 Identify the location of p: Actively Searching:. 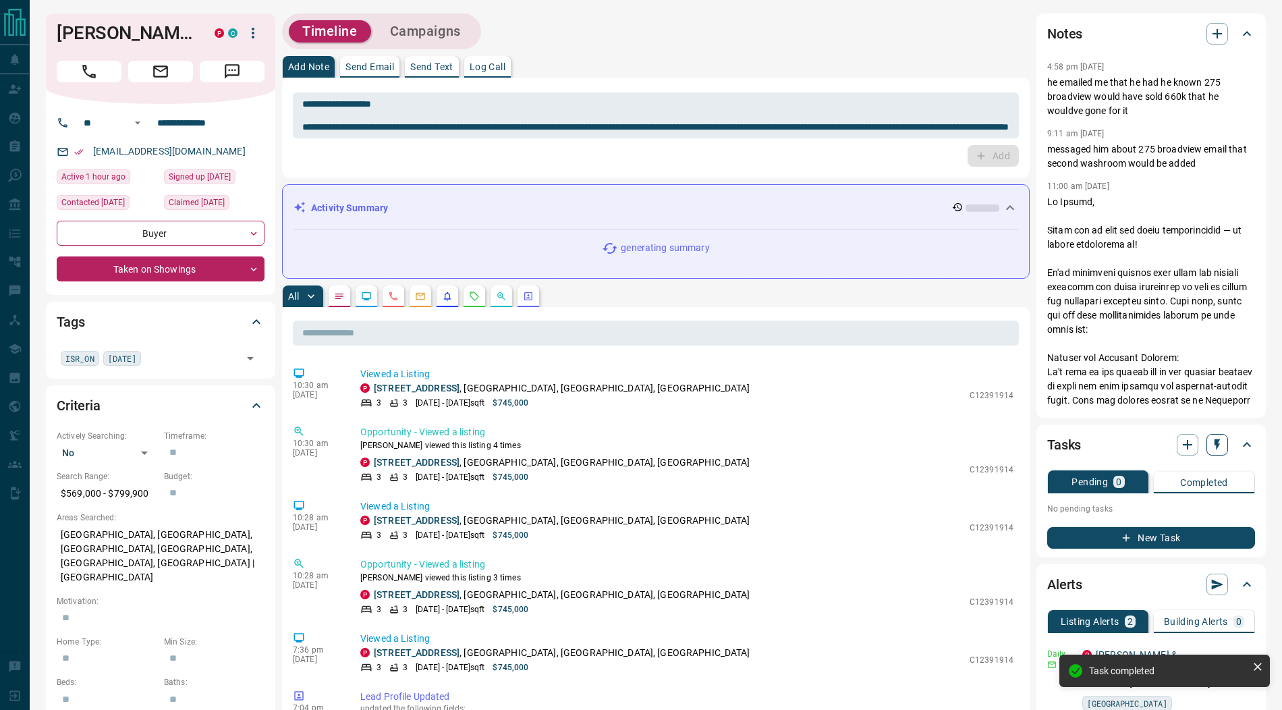
(107, 436).